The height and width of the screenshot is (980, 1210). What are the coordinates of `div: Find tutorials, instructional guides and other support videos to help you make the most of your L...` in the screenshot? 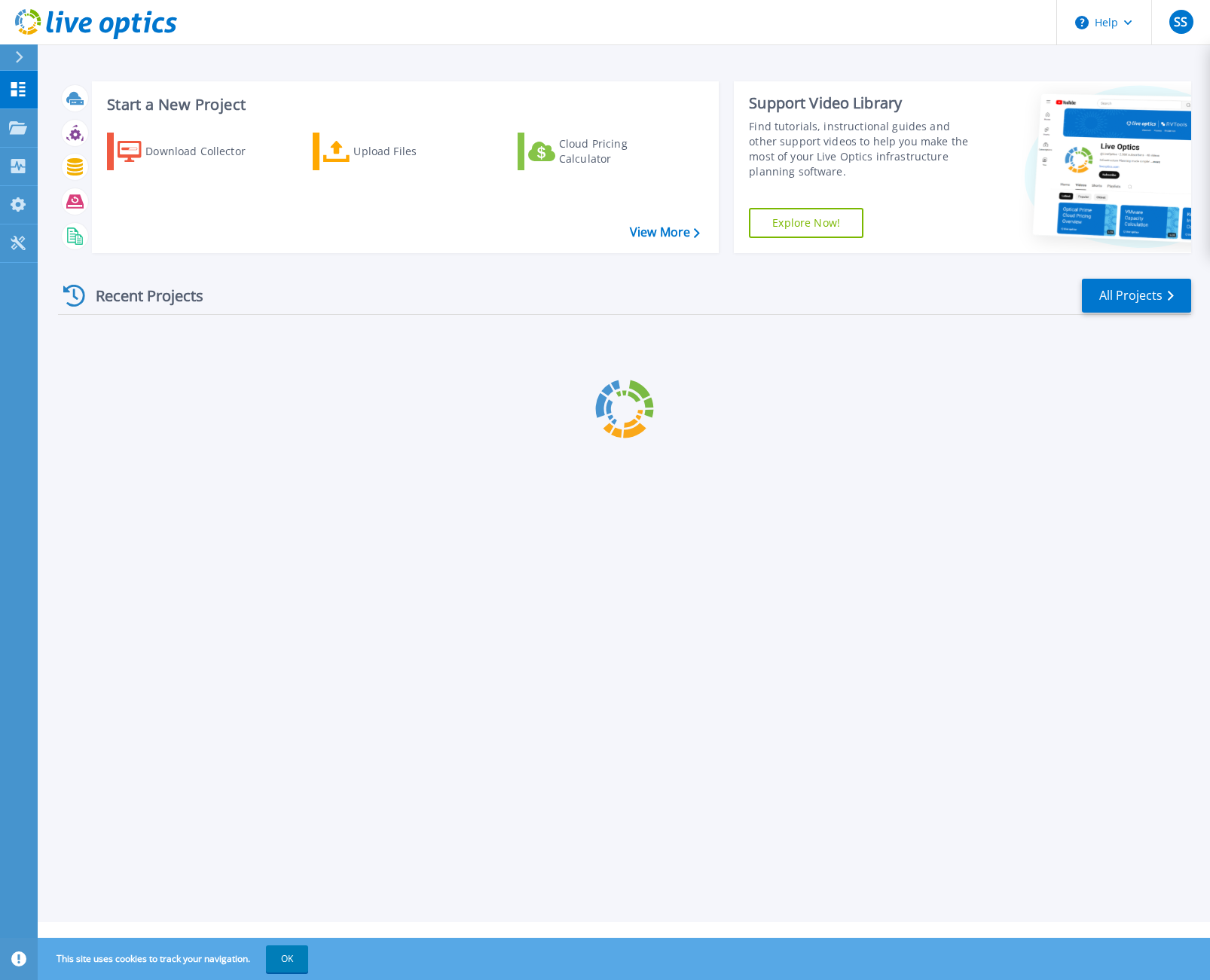 It's located at (864, 149).